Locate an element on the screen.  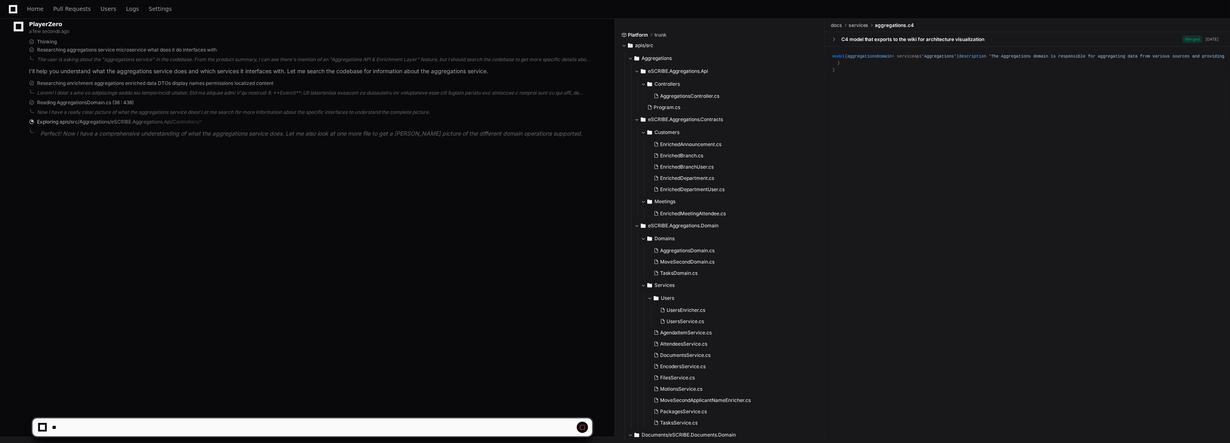
div: Now I have a really clear picture of what the aggregations service does! Let me search for more i... is located at coordinates (314, 112).